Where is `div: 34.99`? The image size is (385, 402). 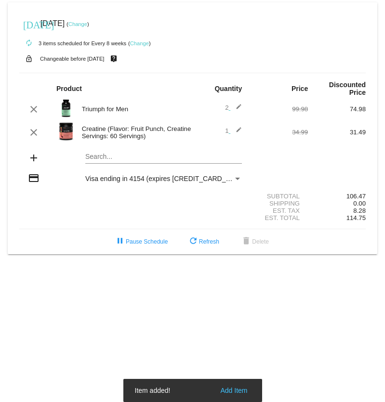
div: 34.99 is located at coordinates (279, 132).